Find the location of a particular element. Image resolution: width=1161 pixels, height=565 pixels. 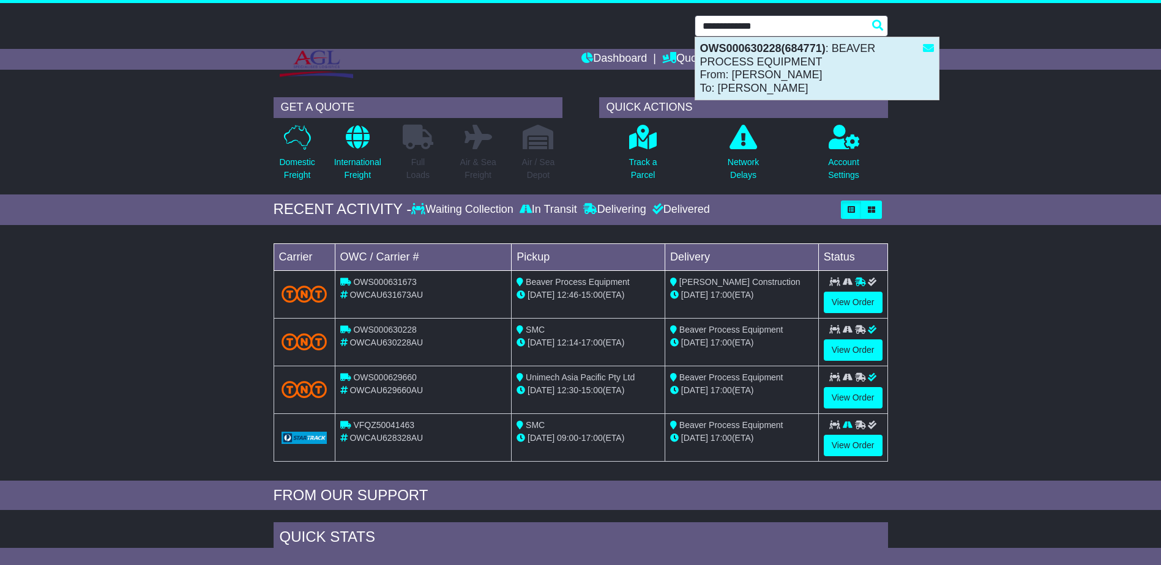

div: GET A QUOTE is located at coordinates (418, 108).